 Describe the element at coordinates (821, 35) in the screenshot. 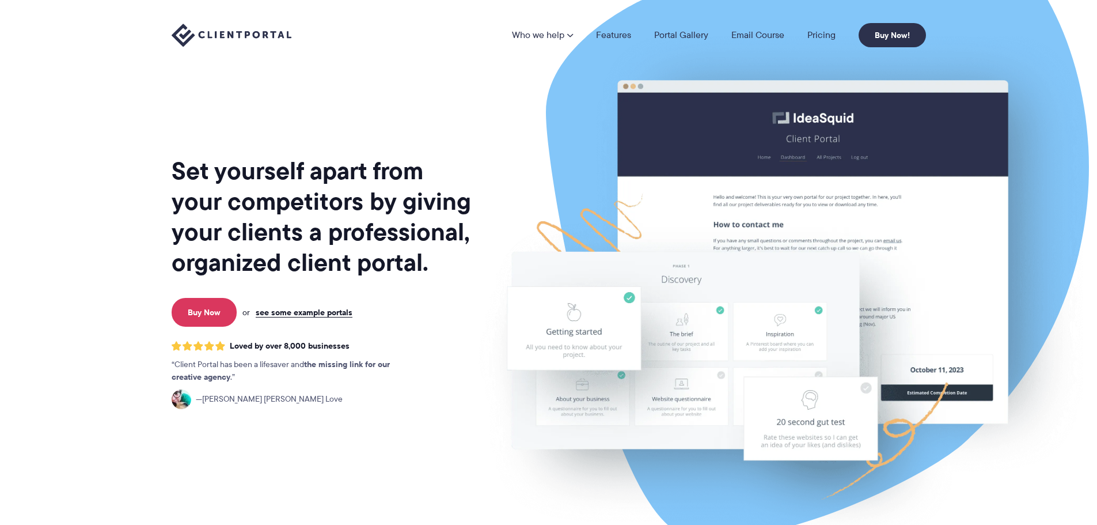

I see `a: Pricing` at that location.